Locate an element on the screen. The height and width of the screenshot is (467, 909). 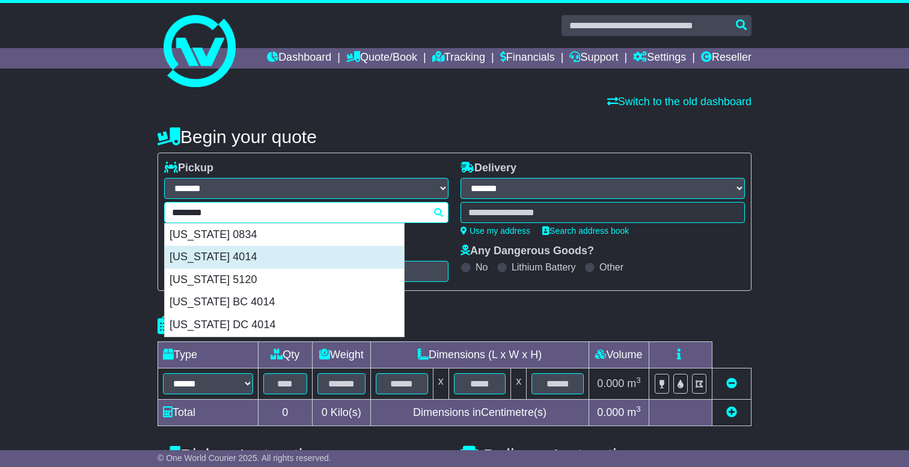
a: Switch to the old dashboard is located at coordinates (679, 102).